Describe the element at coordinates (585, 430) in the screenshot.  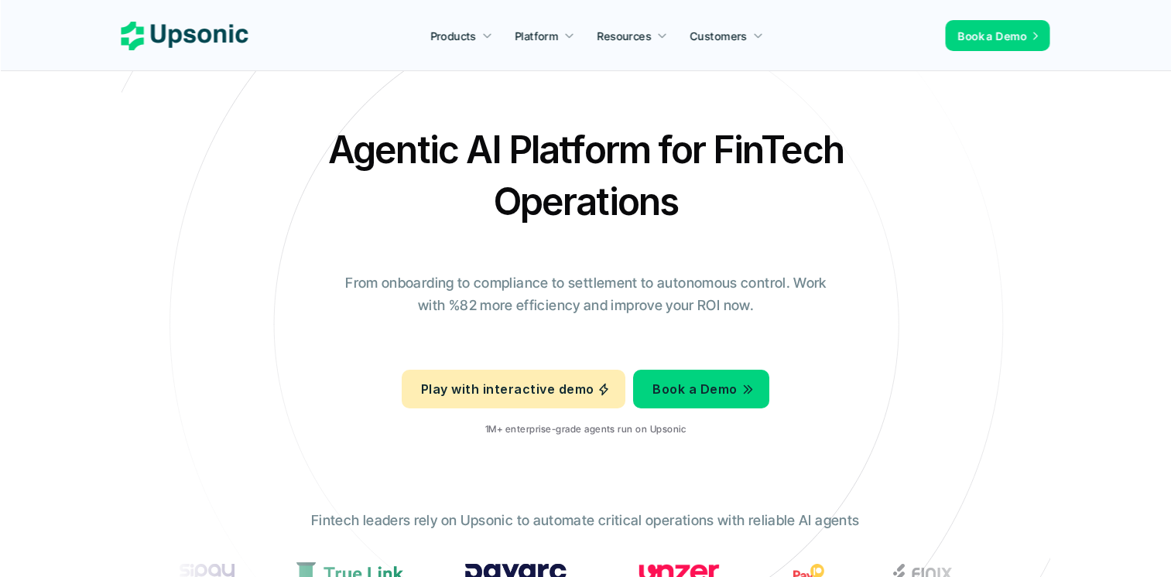
I see `p: 1M+ enterprise-grade agents run on Upsonic` at that location.